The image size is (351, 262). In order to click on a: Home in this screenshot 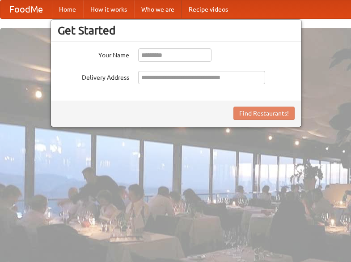, I will do `click(68, 9)`.